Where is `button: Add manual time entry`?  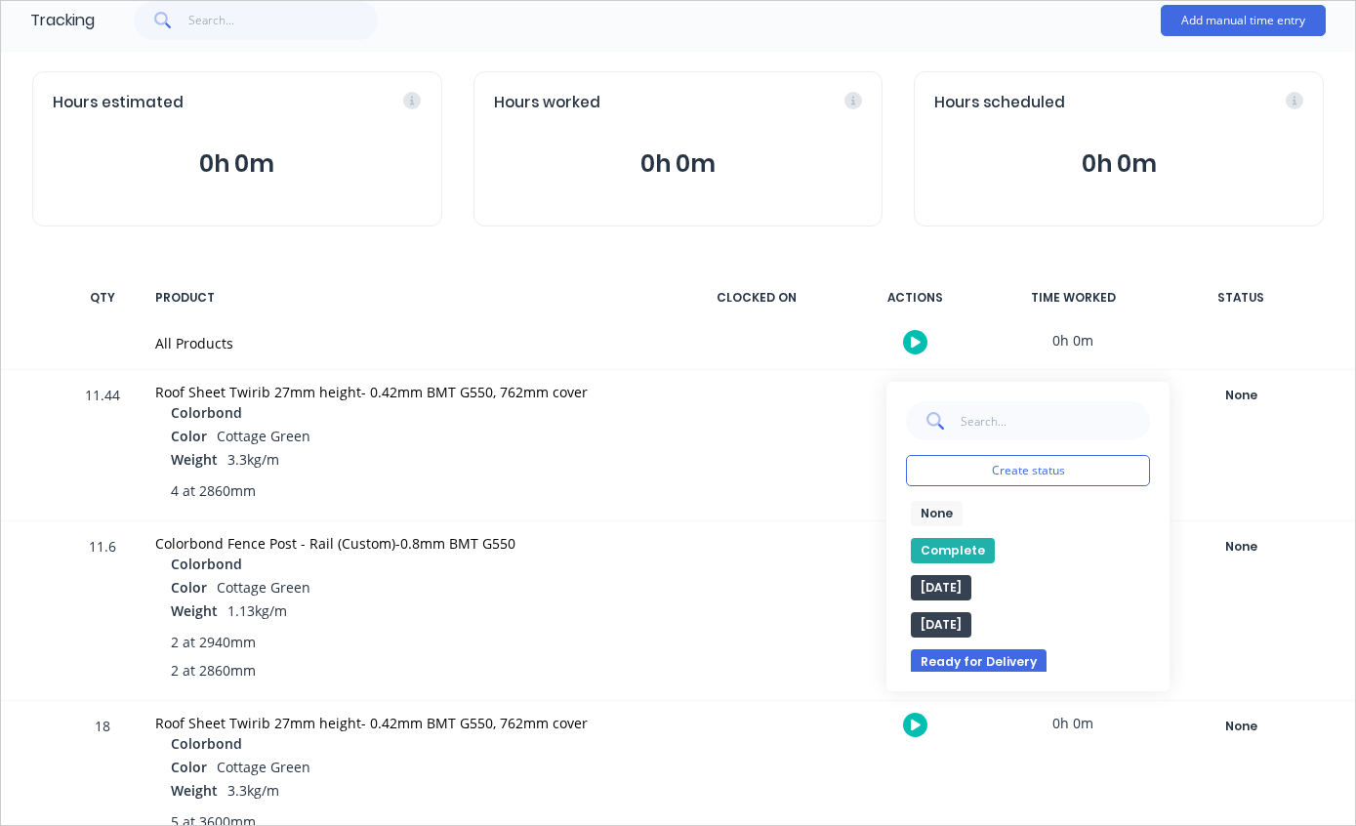
button: Add manual time entry is located at coordinates (1243, 21).